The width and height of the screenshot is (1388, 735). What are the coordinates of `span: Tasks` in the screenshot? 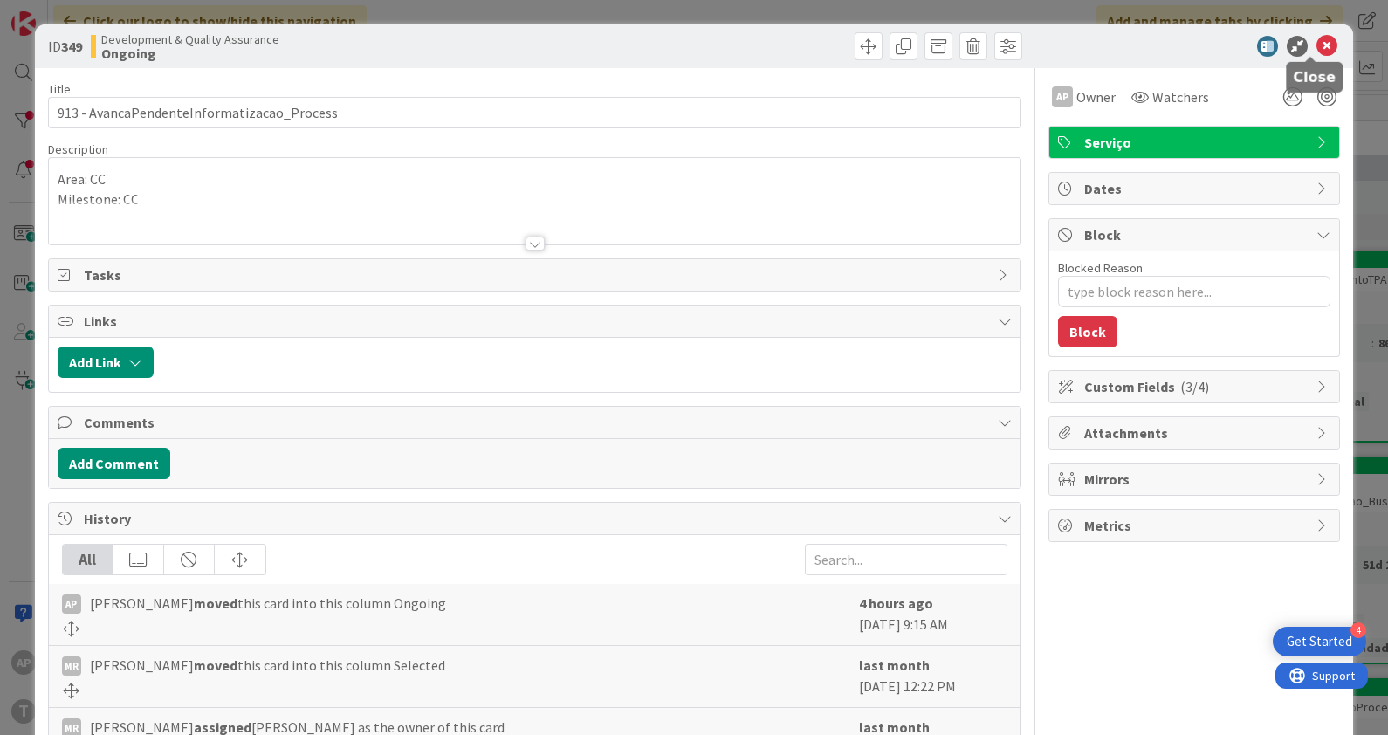 It's located at (537, 275).